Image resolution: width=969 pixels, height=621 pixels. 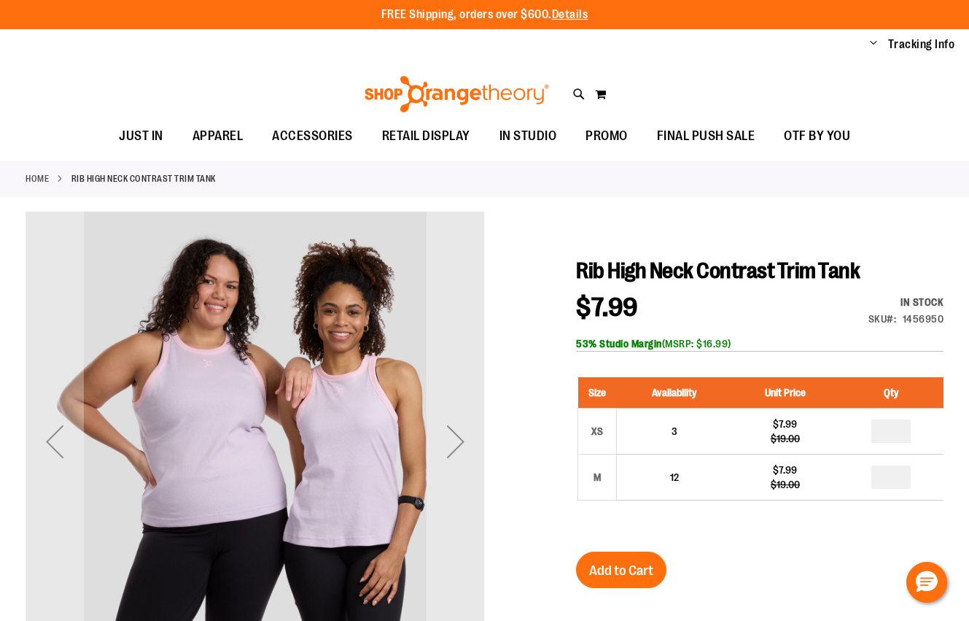 I want to click on th: Qty, so click(x=891, y=392).